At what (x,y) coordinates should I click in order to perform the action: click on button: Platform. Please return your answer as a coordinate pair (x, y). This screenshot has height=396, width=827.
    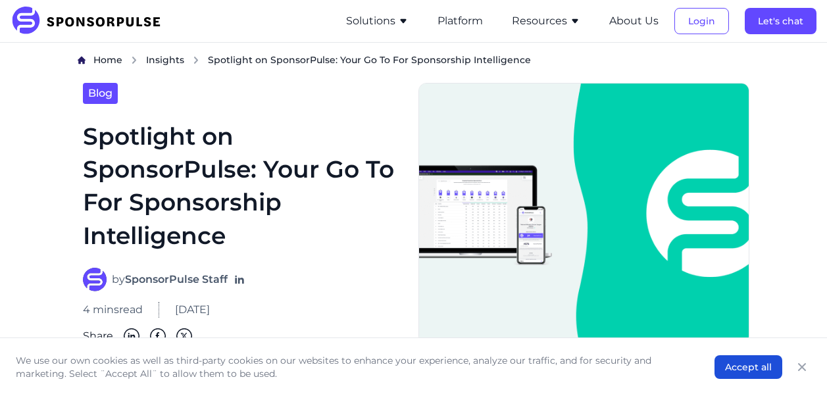
    Looking at the image, I should click on (460, 21).